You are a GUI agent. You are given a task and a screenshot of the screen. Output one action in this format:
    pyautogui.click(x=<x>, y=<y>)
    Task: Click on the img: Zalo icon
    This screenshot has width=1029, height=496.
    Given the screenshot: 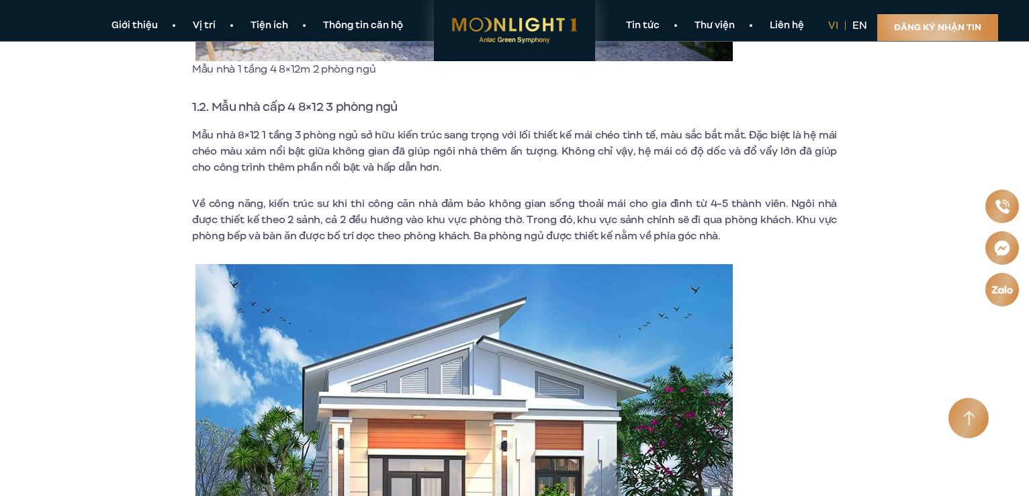 What is the action you would take?
    pyautogui.click(x=1002, y=290)
    